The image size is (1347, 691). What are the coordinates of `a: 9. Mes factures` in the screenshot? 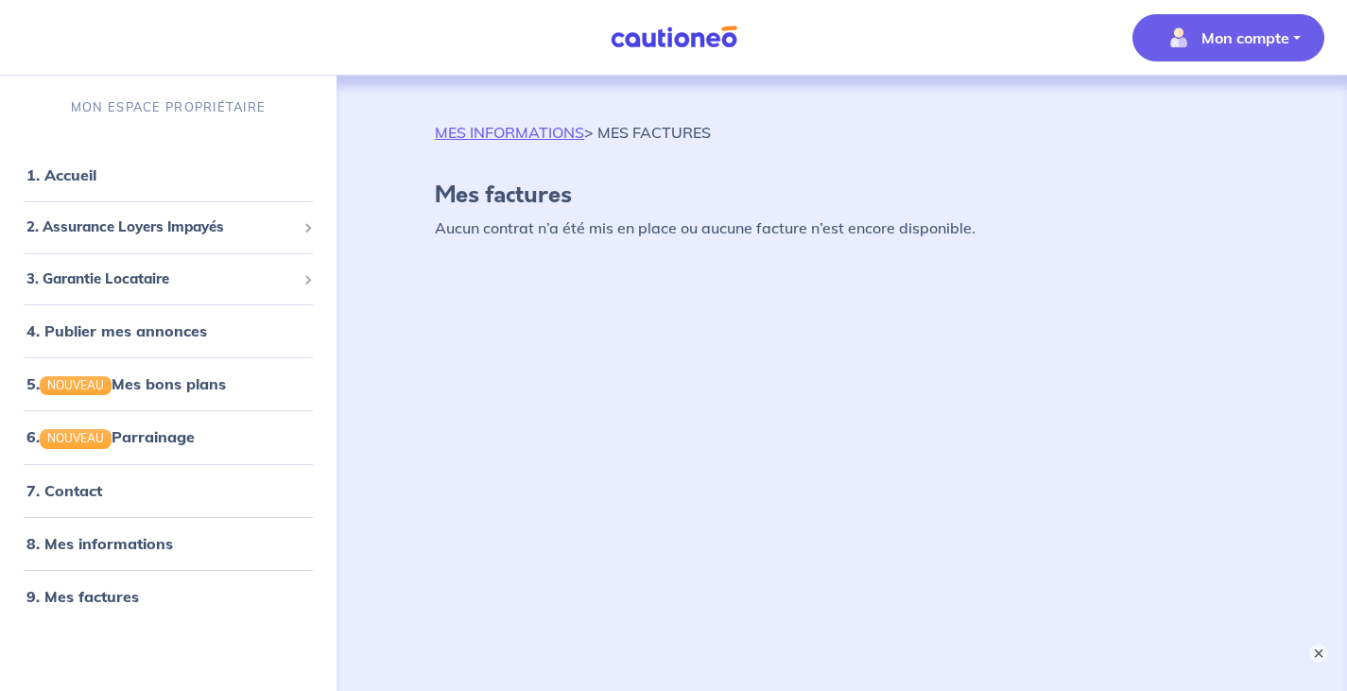 It's located at (82, 596).